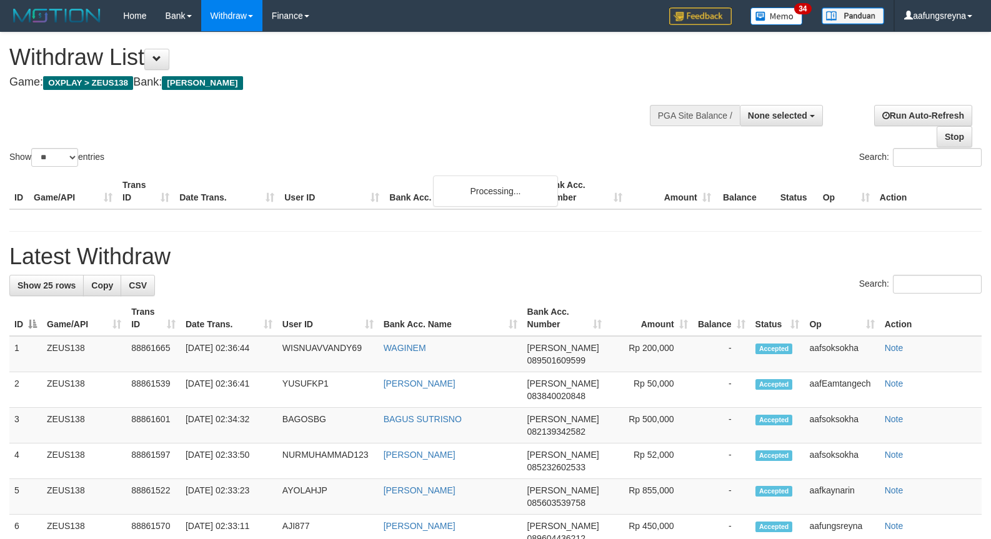  What do you see at coordinates (777, 318) in the screenshot?
I see `th: Status: activate to sort column ascending` at bounding box center [777, 318].